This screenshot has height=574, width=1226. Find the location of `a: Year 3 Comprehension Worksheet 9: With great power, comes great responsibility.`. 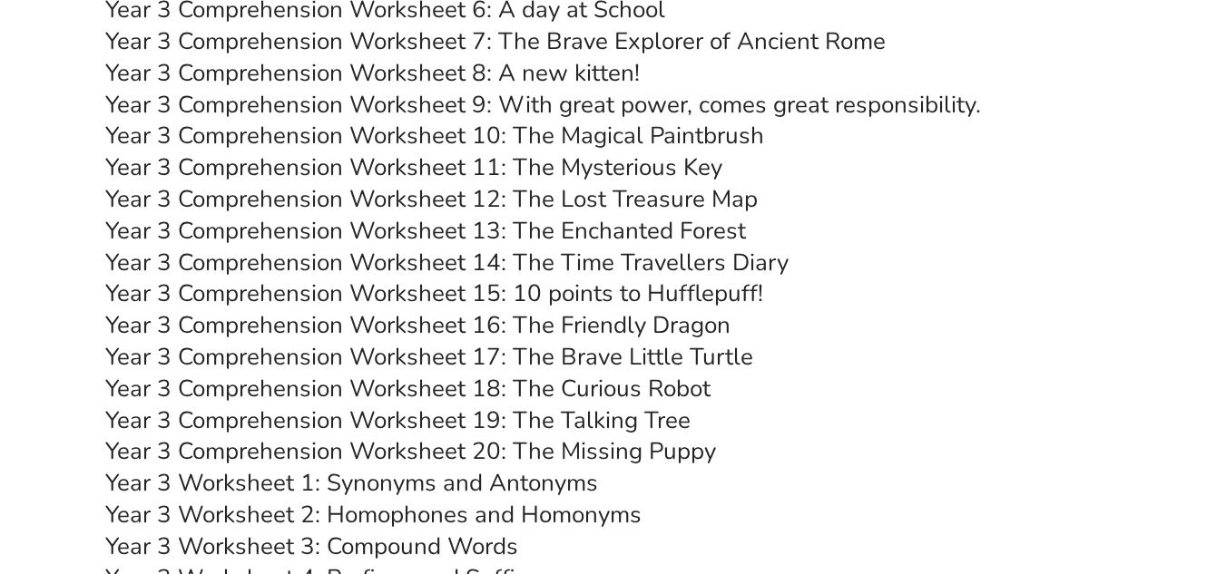

a: Year 3 Comprehension Worksheet 9: With great power, comes great responsibility. is located at coordinates (543, 104).